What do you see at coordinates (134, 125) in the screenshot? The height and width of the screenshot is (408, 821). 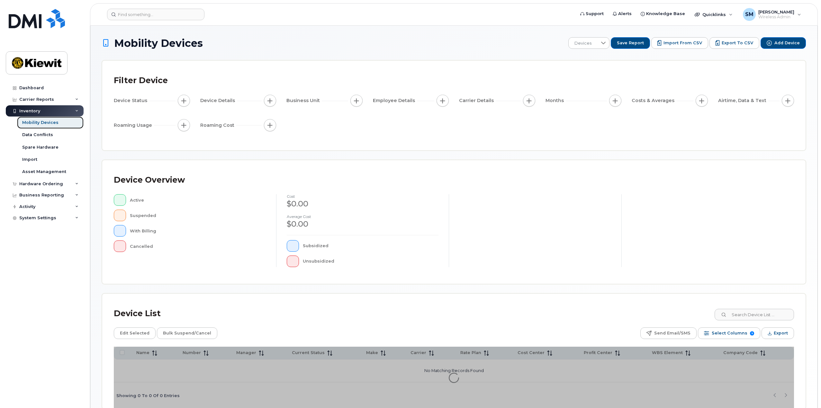 I see `span: Roaming Usage` at bounding box center [134, 125].